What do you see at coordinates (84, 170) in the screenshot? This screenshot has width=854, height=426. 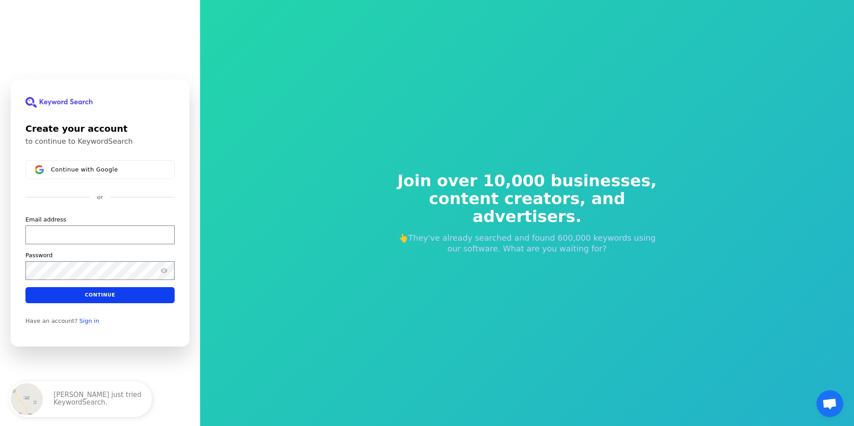 I see `span: Continue with Google` at bounding box center [84, 170].